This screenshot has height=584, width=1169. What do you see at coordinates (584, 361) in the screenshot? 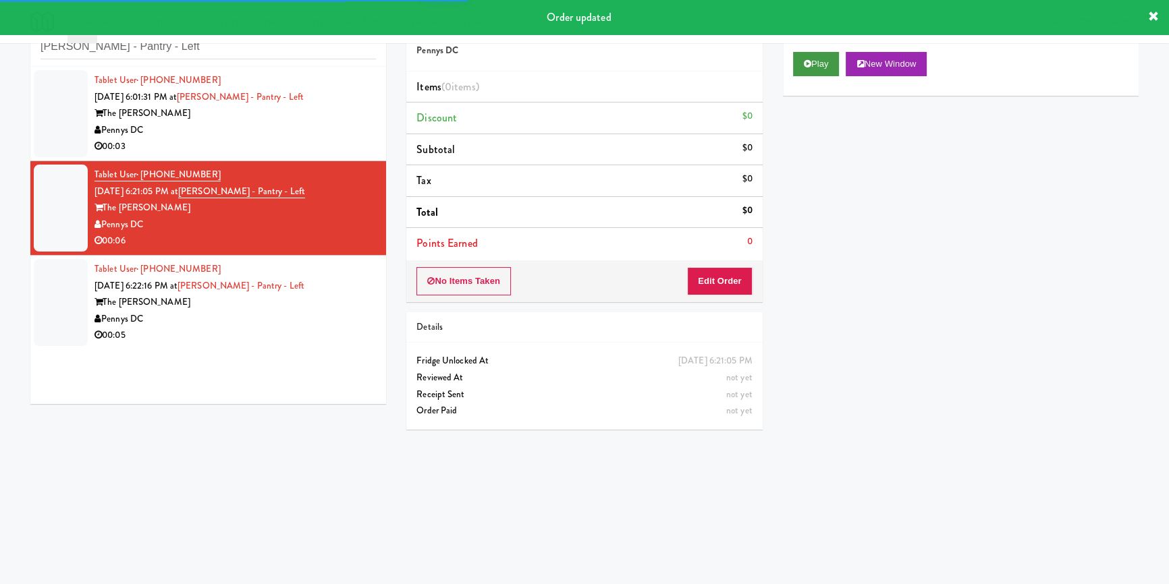
I see `div: Fridge Unlocked At` at bounding box center [584, 361].